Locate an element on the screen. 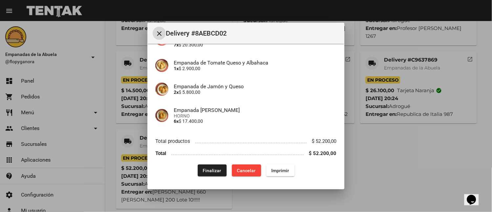  p: $ 2.900,00 is located at coordinates (255, 68).